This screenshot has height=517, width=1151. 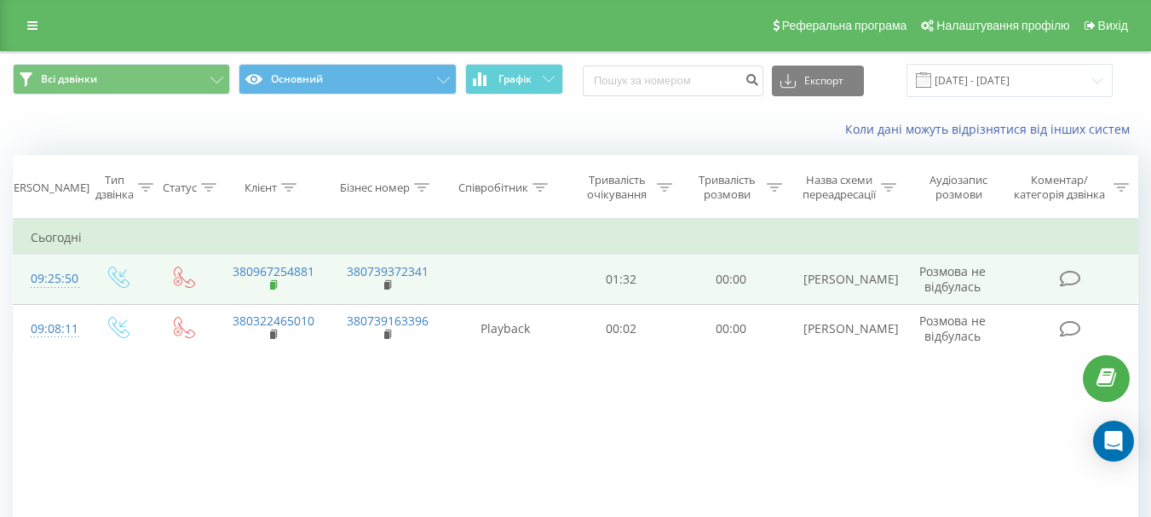 What do you see at coordinates (388, 320) in the screenshot?
I see `a: 380739163396` at bounding box center [388, 320].